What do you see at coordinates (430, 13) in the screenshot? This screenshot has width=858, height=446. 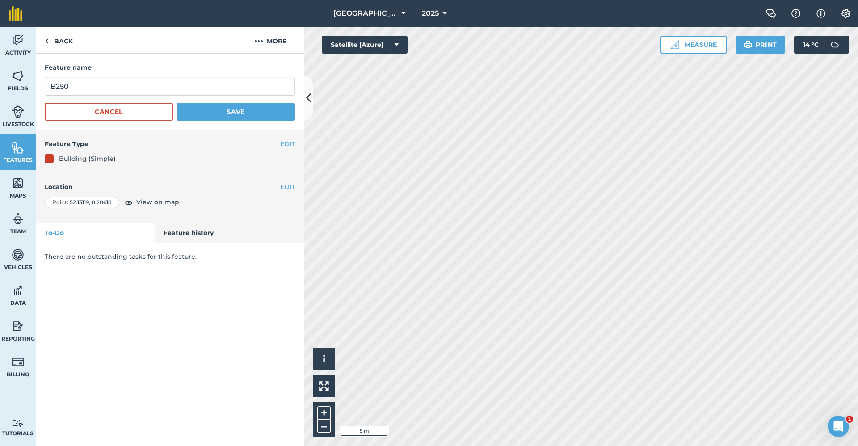 I see `span: 2025` at bounding box center [430, 13].